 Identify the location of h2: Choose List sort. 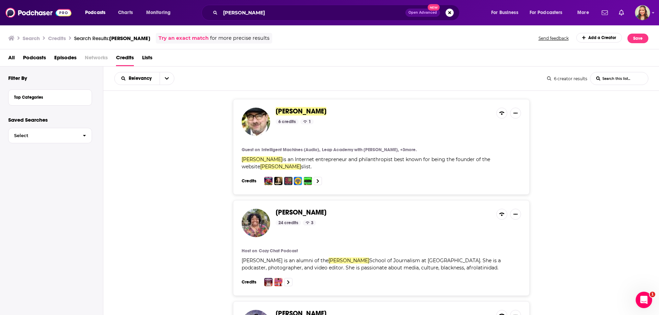
(144, 79).